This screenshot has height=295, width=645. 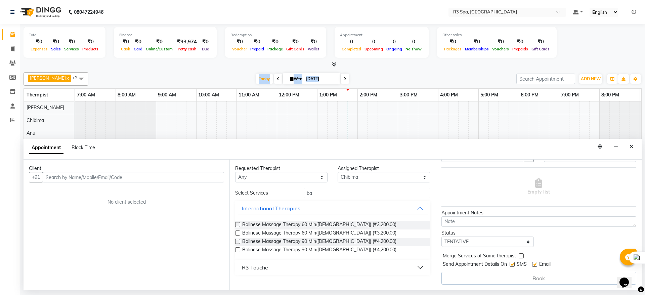 What do you see at coordinates (36, 177) in the screenshot?
I see `button: +91` at bounding box center [36, 177].